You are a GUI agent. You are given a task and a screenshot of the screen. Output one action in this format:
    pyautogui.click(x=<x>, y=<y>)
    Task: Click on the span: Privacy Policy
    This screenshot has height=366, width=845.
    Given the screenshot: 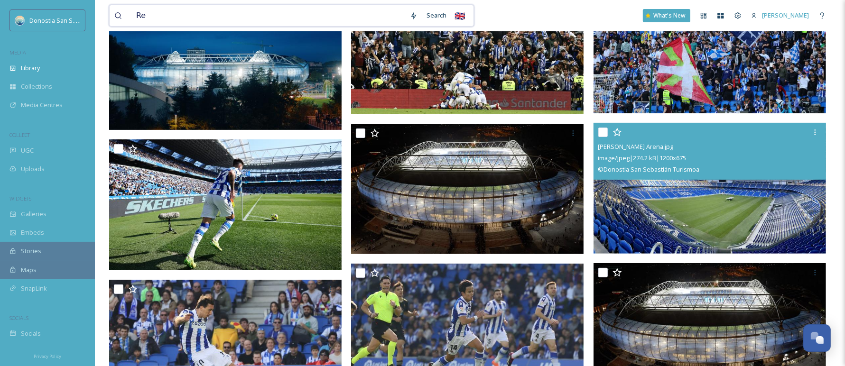 What is the action you would take?
    pyautogui.click(x=47, y=356)
    